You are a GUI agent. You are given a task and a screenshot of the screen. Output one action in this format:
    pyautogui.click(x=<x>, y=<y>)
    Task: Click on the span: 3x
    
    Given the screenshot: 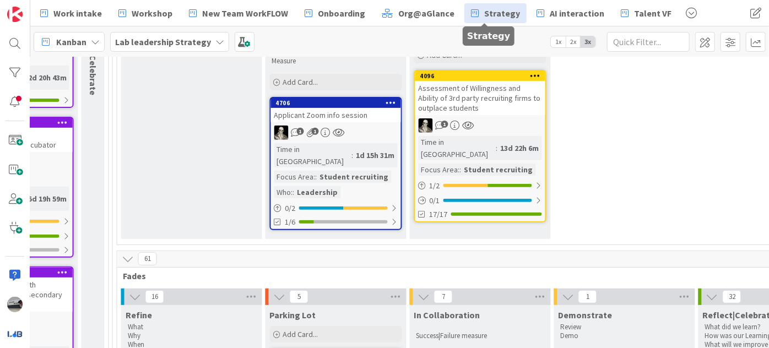 What is the action you would take?
    pyautogui.click(x=588, y=42)
    